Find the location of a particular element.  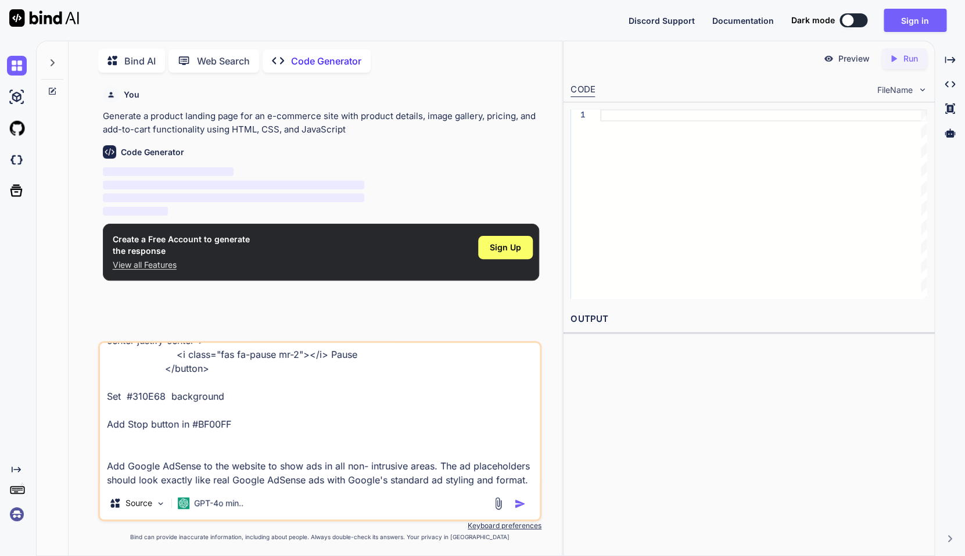

span: Documentation is located at coordinates (743, 20).